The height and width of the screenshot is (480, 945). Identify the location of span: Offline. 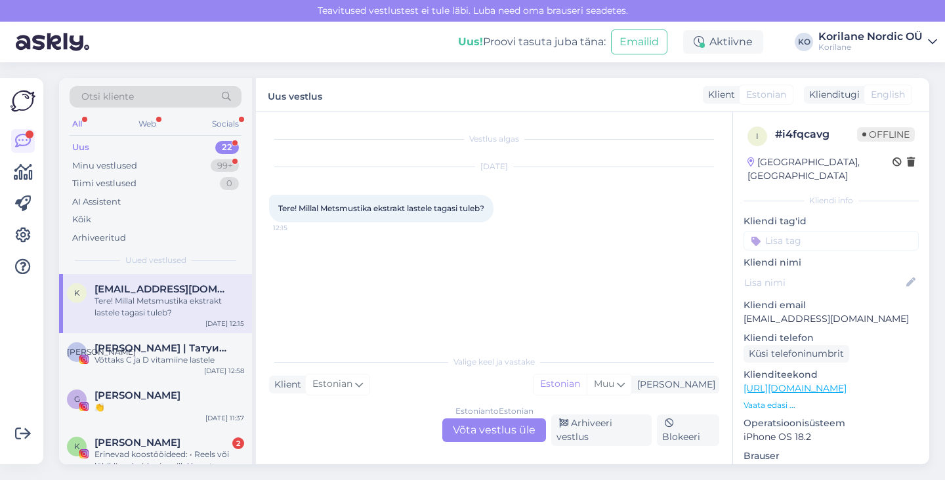
(886, 134).